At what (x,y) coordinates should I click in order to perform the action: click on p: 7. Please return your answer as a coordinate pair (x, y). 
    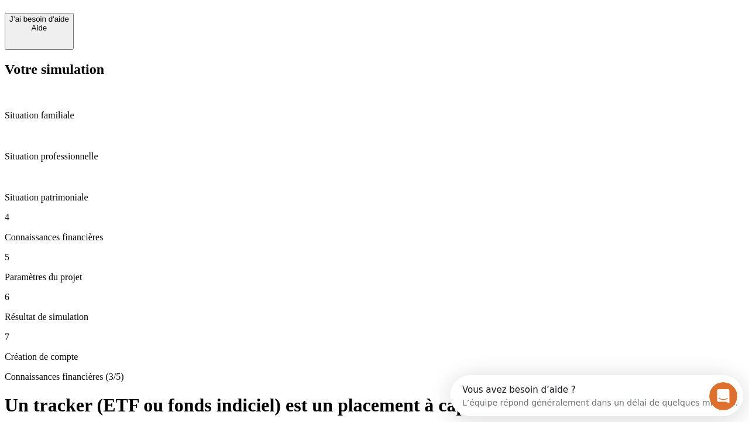
    Looking at the image, I should click on (375, 337).